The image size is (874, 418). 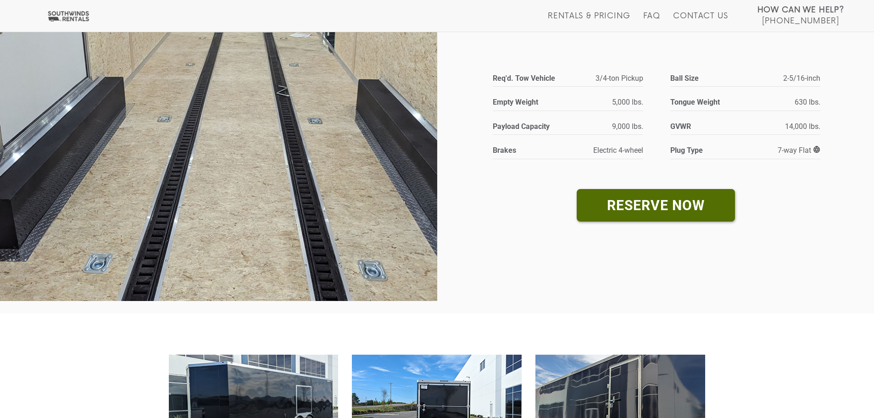 I want to click on span: 630 lbs., so click(x=807, y=102).